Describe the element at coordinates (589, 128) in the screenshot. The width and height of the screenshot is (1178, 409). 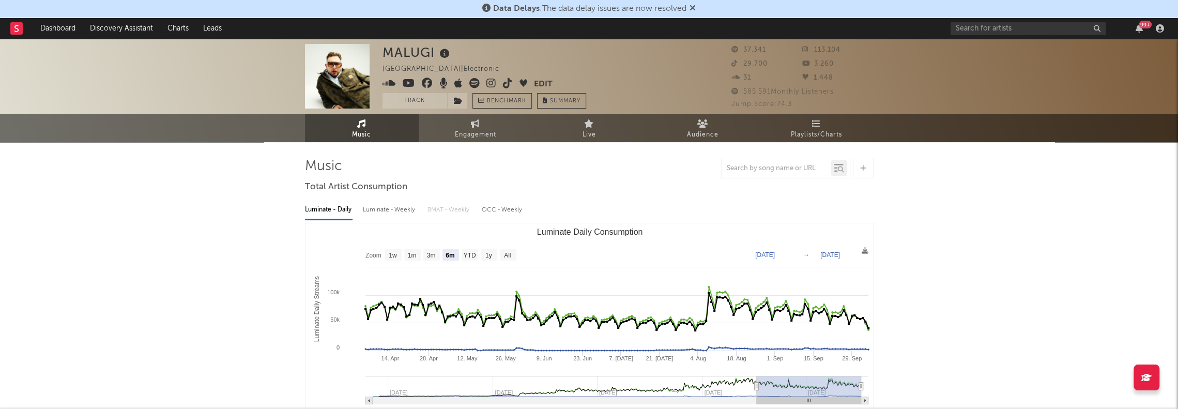
I see `a: Live` at that location.